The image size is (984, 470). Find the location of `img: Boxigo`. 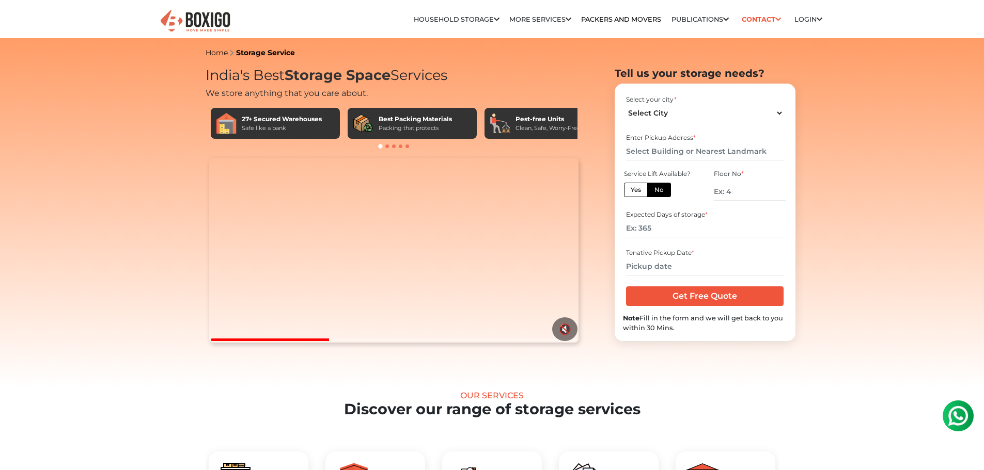

img: Boxigo is located at coordinates (195, 21).